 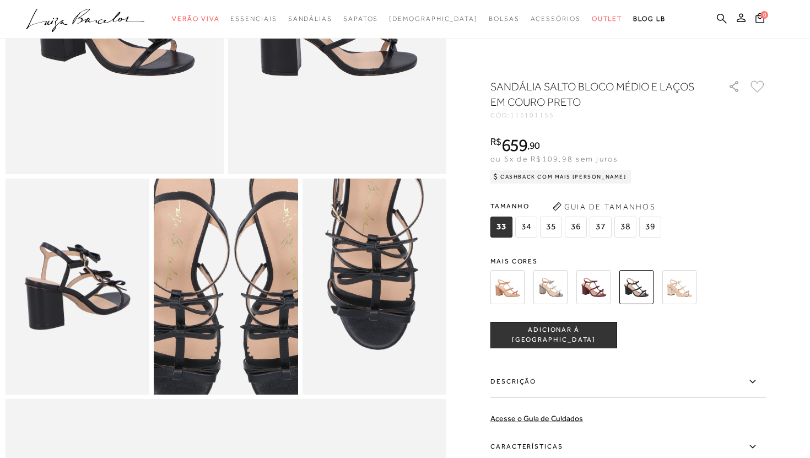 What do you see at coordinates (649, 19) in the screenshot?
I see `span: BLOG LB` at bounding box center [649, 19].